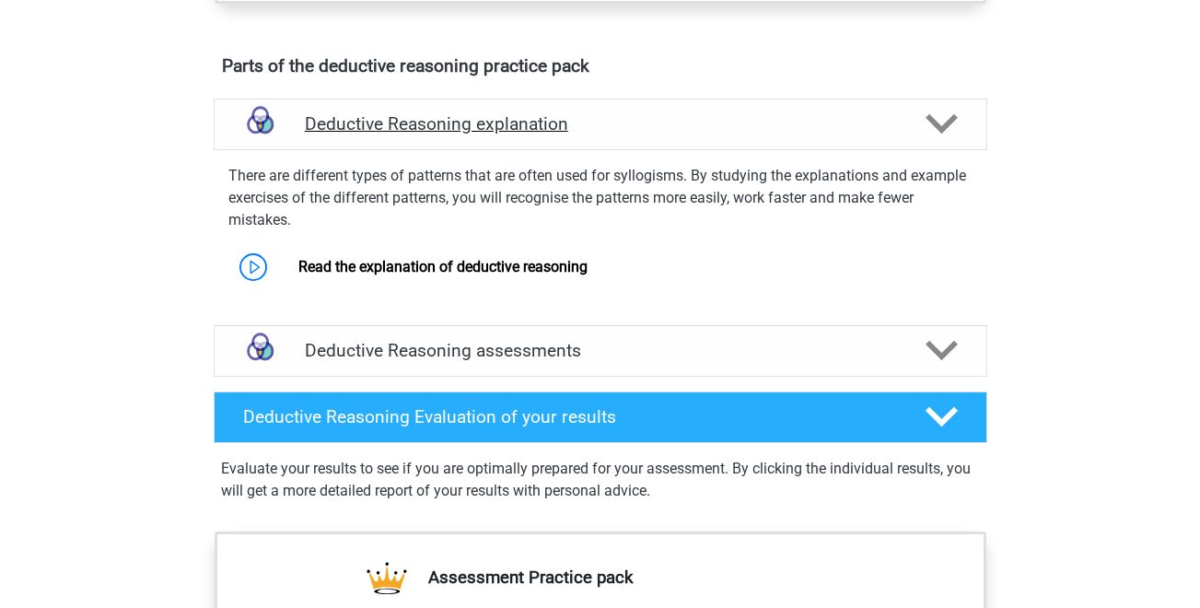 This screenshot has height=608, width=1200. I want to click on p: Evaluate your results to see if you are optimally prepared for your assessment. By clicking the i..., so click(601, 480).